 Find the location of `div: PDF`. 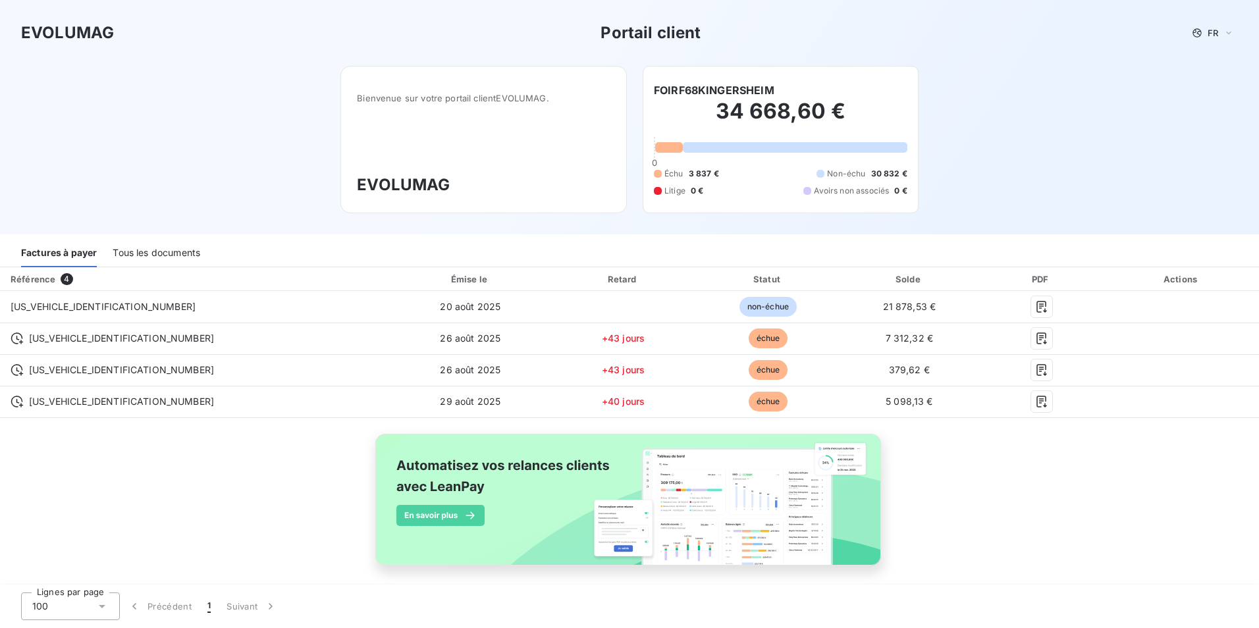

div: PDF is located at coordinates (1042, 279).